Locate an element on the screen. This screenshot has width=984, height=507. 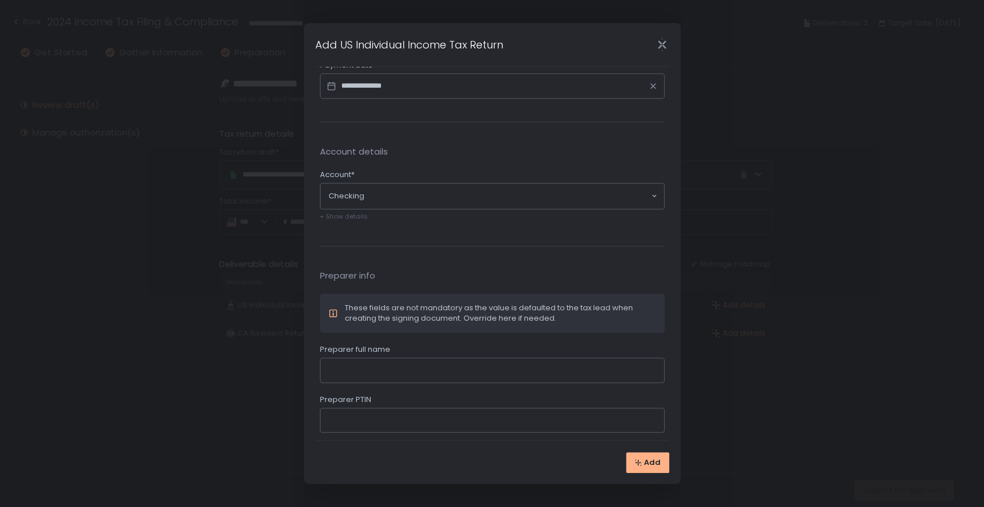
div: Search for option is located at coordinates (492, 196).